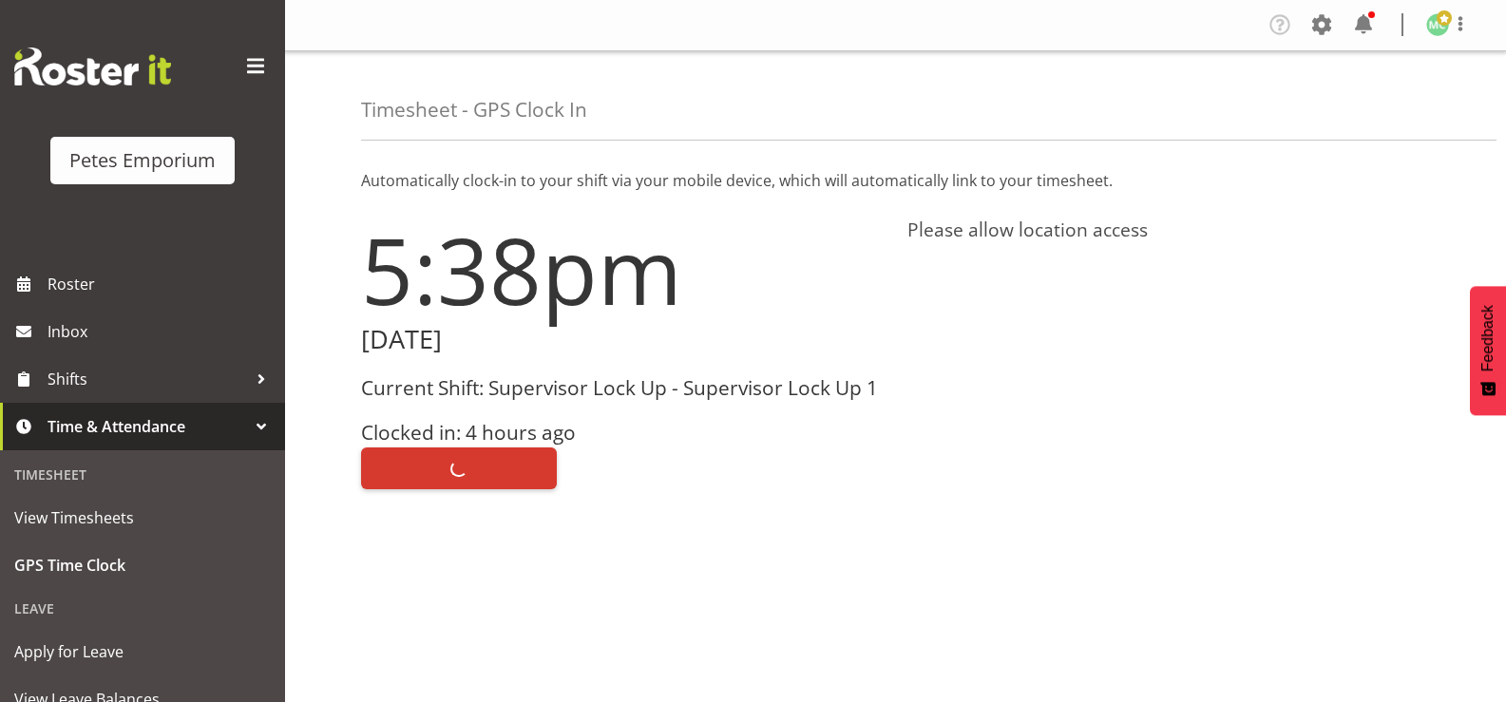 The image size is (1506, 702). Describe the element at coordinates (161, 284) in the screenshot. I see `span: Roster` at that location.